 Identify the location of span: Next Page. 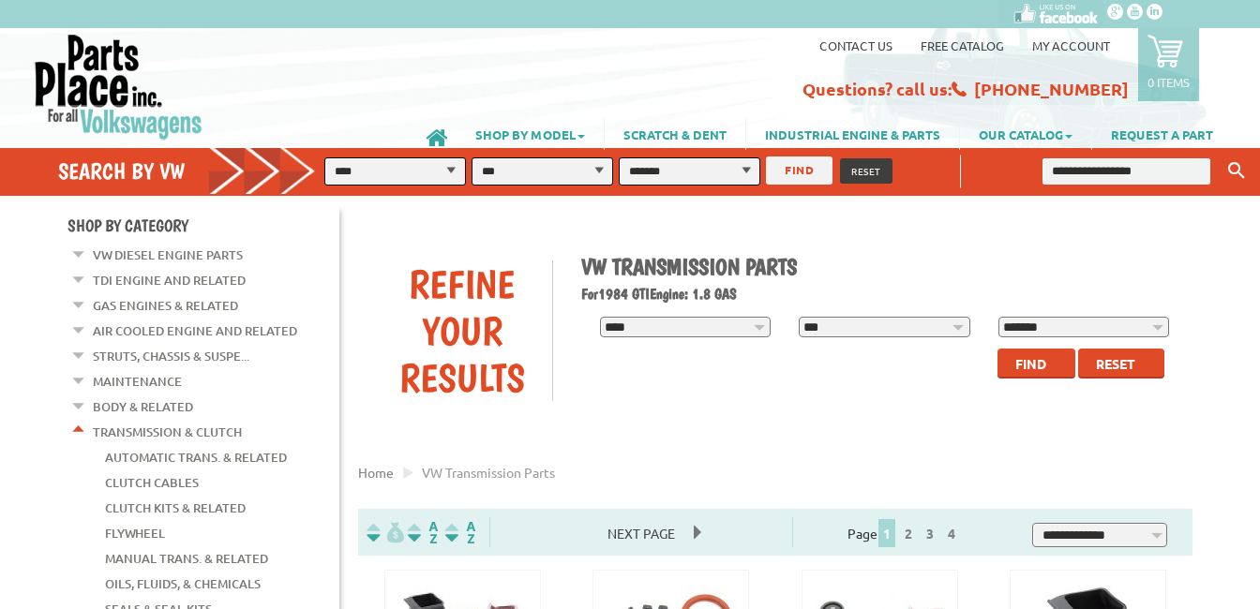
(641, 533).